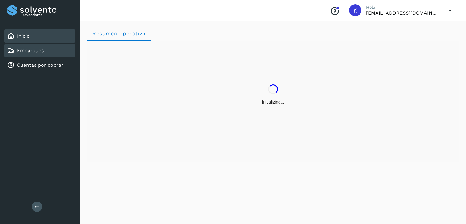 The image size is (466, 224). What do you see at coordinates (402, 13) in the screenshot?
I see `p: gzamora@tyaasa.mx` at bounding box center [402, 13].